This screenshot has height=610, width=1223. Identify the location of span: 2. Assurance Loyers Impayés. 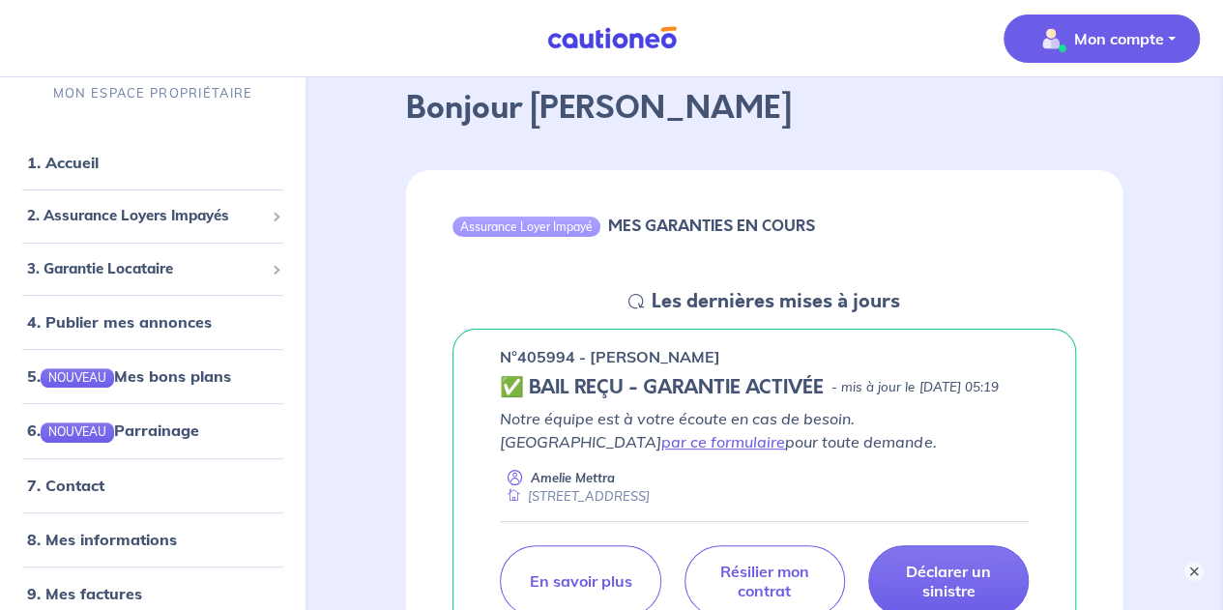
(145, 216).